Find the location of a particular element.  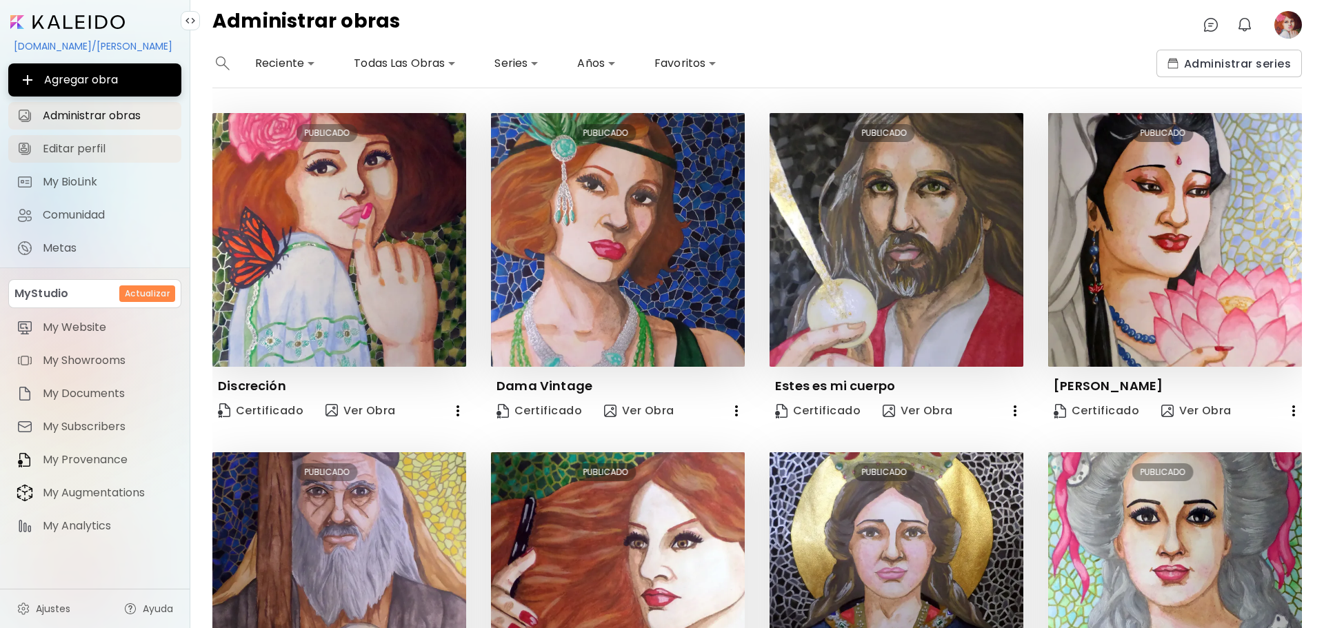

a: itemMy Documents is located at coordinates (94, 394).